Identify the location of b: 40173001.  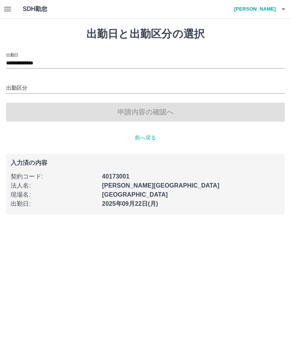
(115, 176).